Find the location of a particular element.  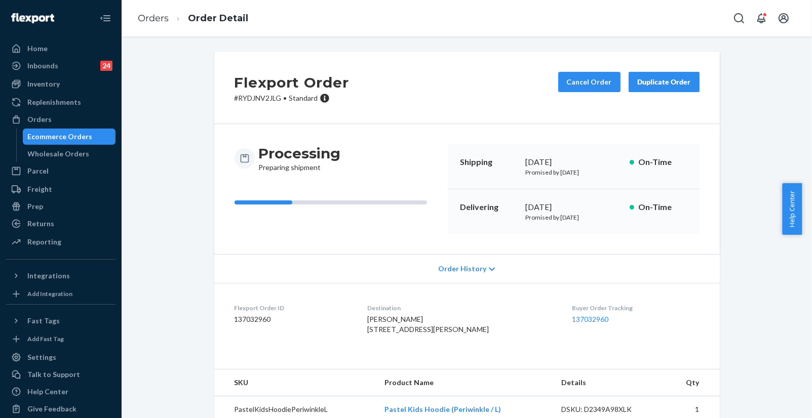

dt: Buyer Order Tracking is located at coordinates (636, 308).